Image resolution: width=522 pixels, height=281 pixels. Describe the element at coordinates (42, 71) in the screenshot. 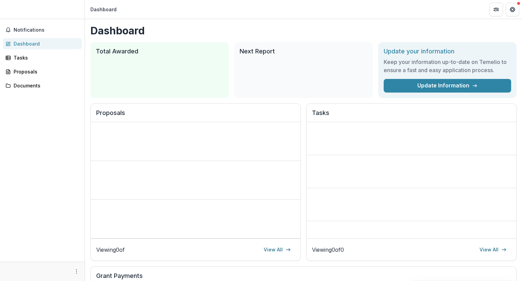

I see `a: Proposals` at that location.